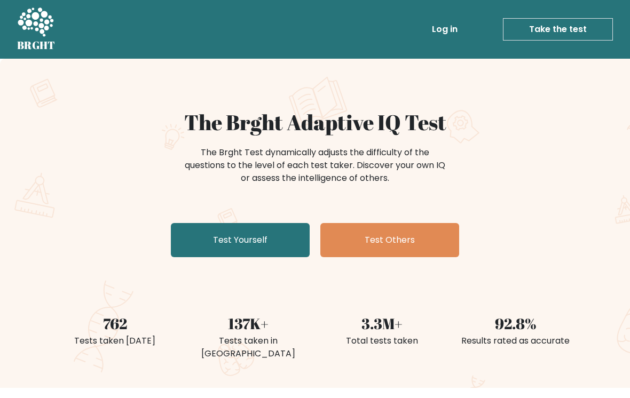 The height and width of the screenshot is (398, 630). I want to click on a: Test Others, so click(390, 240).